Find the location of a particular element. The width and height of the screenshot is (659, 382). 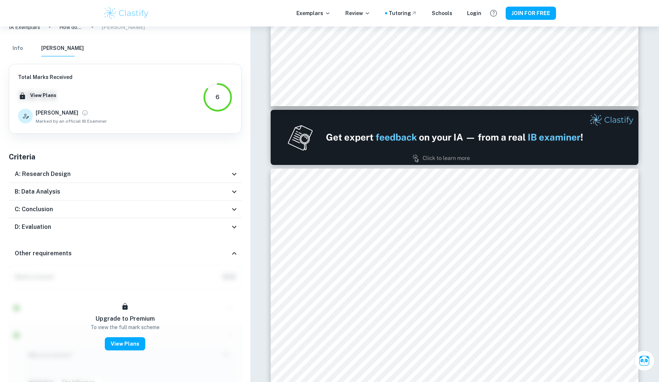

a: Login is located at coordinates (474, 13).